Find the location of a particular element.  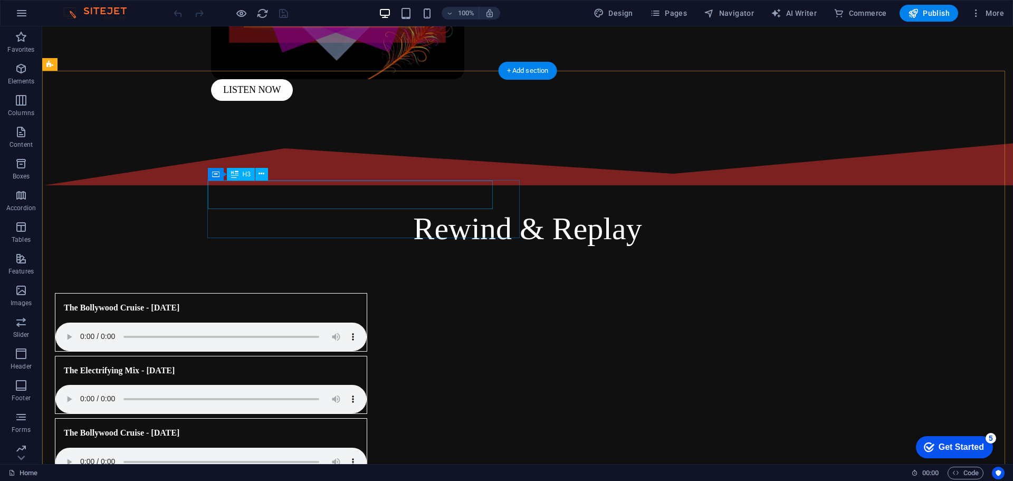

span: Publish is located at coordinates (929, 13).